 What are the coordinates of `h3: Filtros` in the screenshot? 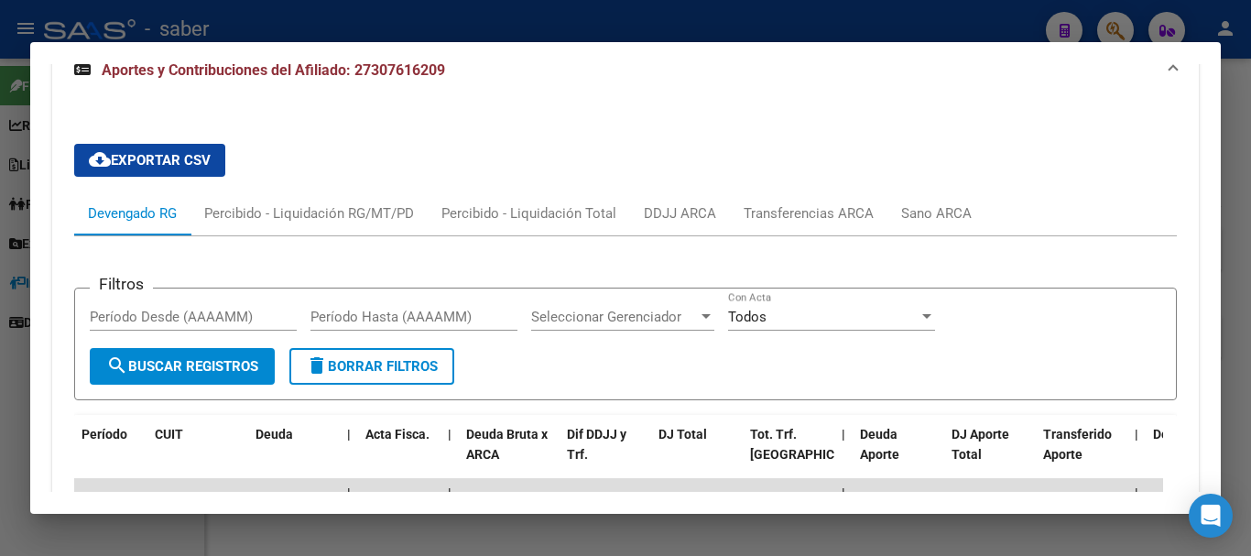 It's located at (121, 284).